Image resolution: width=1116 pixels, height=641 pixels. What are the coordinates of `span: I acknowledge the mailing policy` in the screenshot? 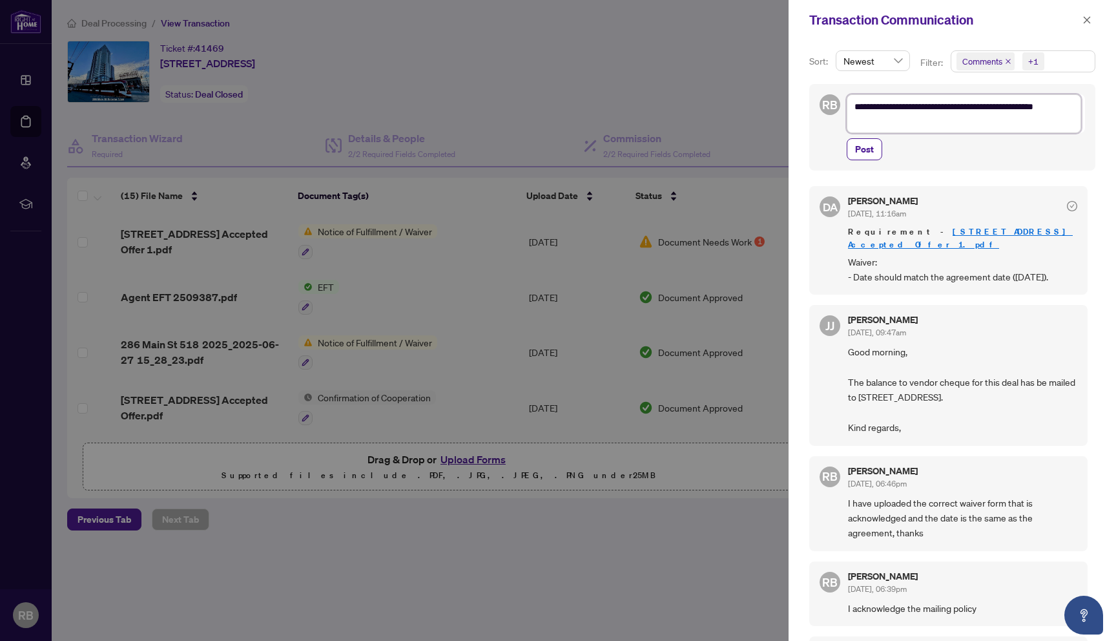 It's located at (962, 608).